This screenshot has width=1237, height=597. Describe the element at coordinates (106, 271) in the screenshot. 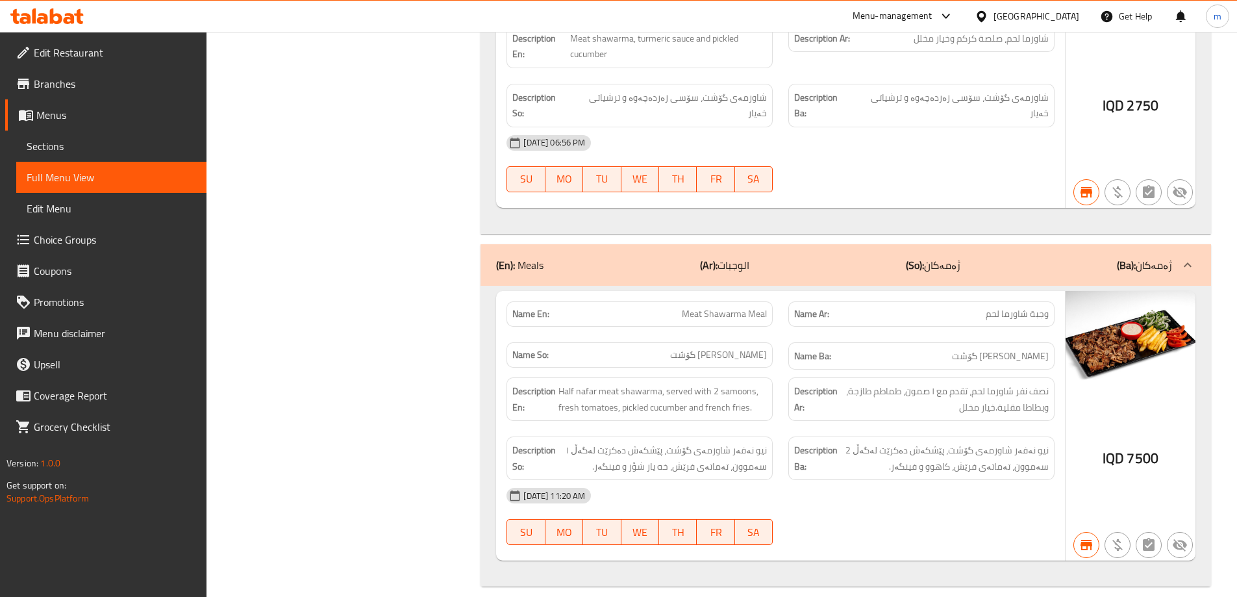

I see `a: Coupons` at that location.